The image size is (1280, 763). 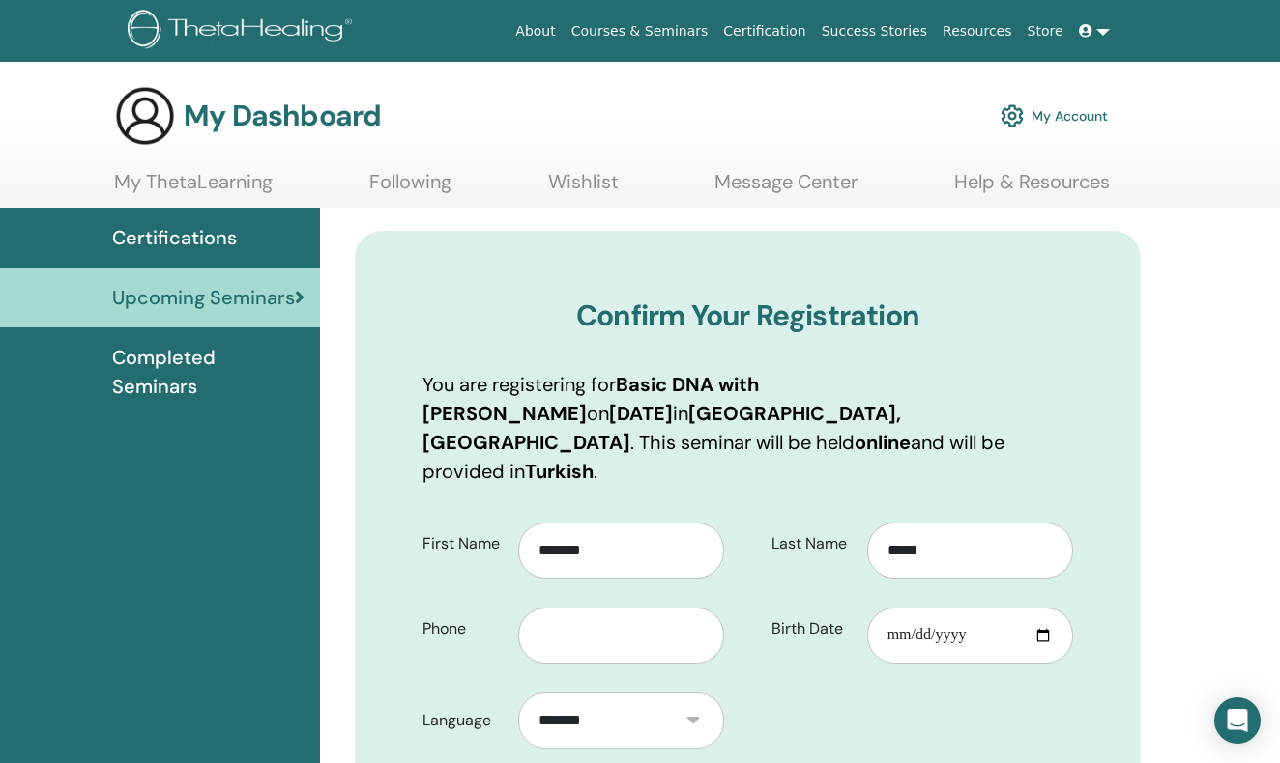 What do you see at coordinates (1012, 116) in the screenshot?
I see `img: cog.svg` at bounding box center [1012, 116].